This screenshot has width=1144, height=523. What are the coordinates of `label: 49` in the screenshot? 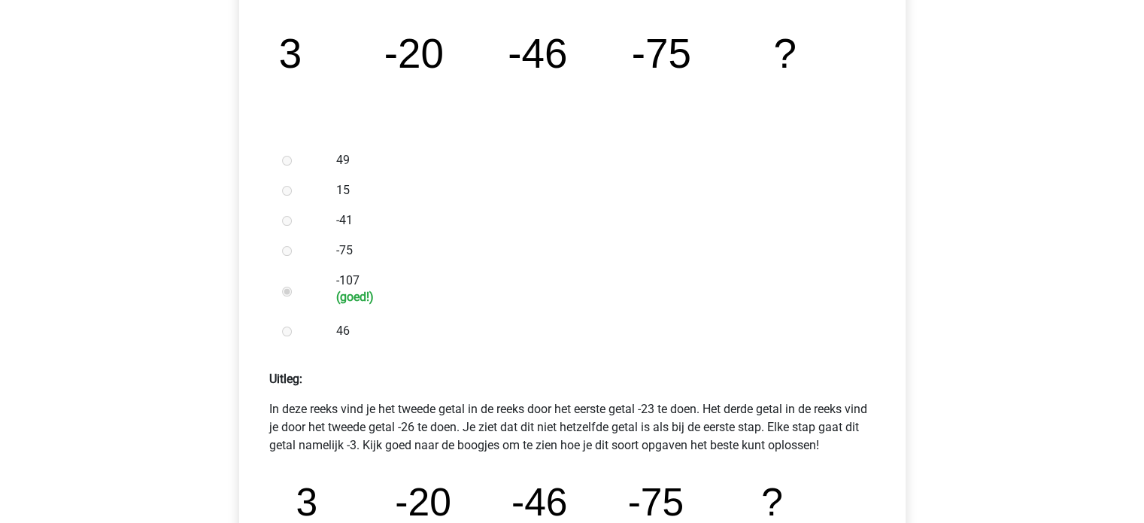 It's located at (597, 160).